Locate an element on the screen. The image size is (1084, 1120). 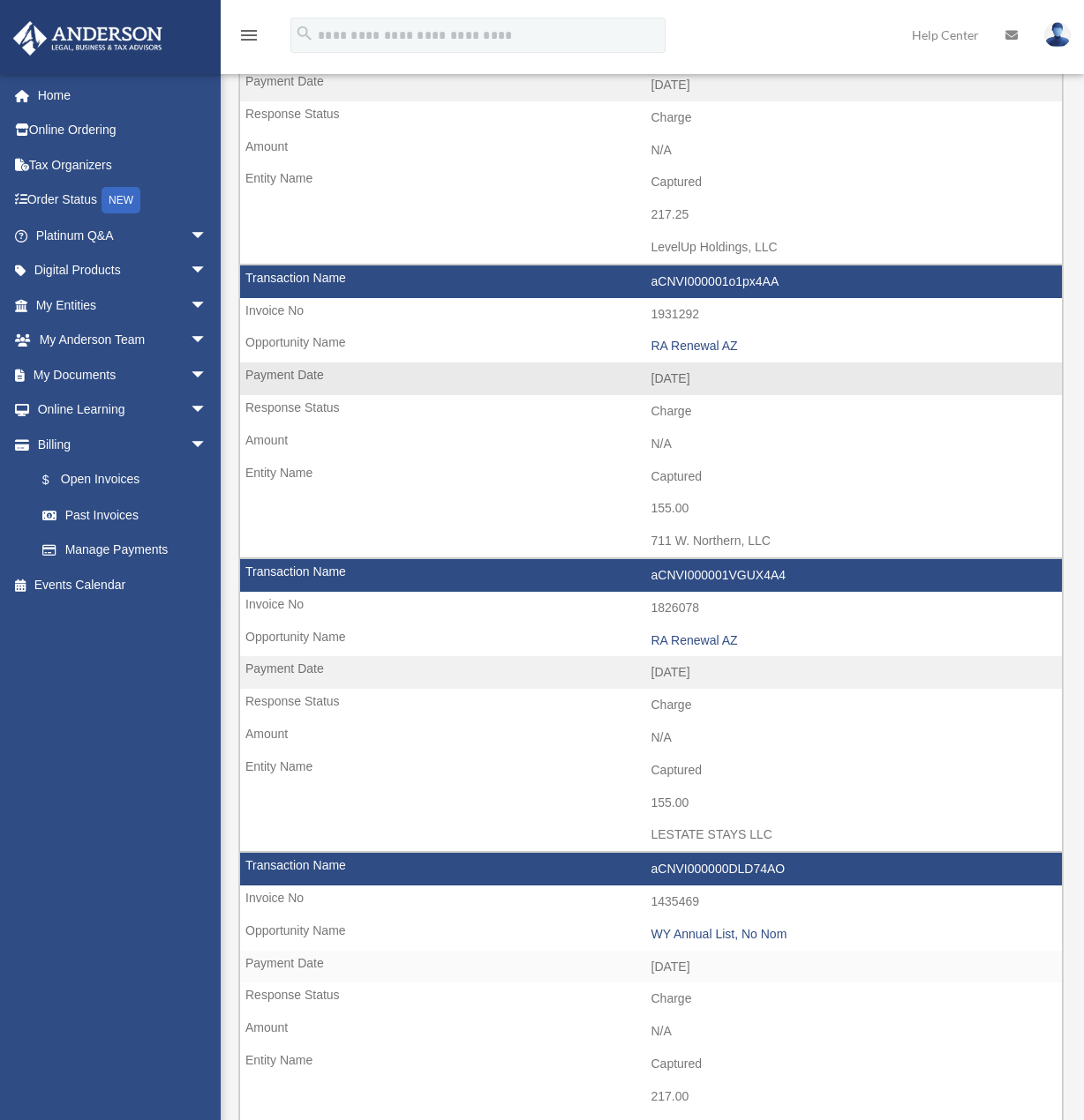
td: 1826078 is located at coordinates (650, 609).